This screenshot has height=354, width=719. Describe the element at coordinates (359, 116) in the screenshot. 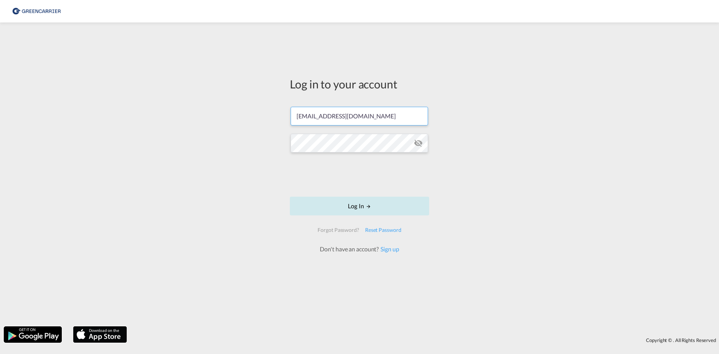

I see `input: Enter email/phone number` at that location.